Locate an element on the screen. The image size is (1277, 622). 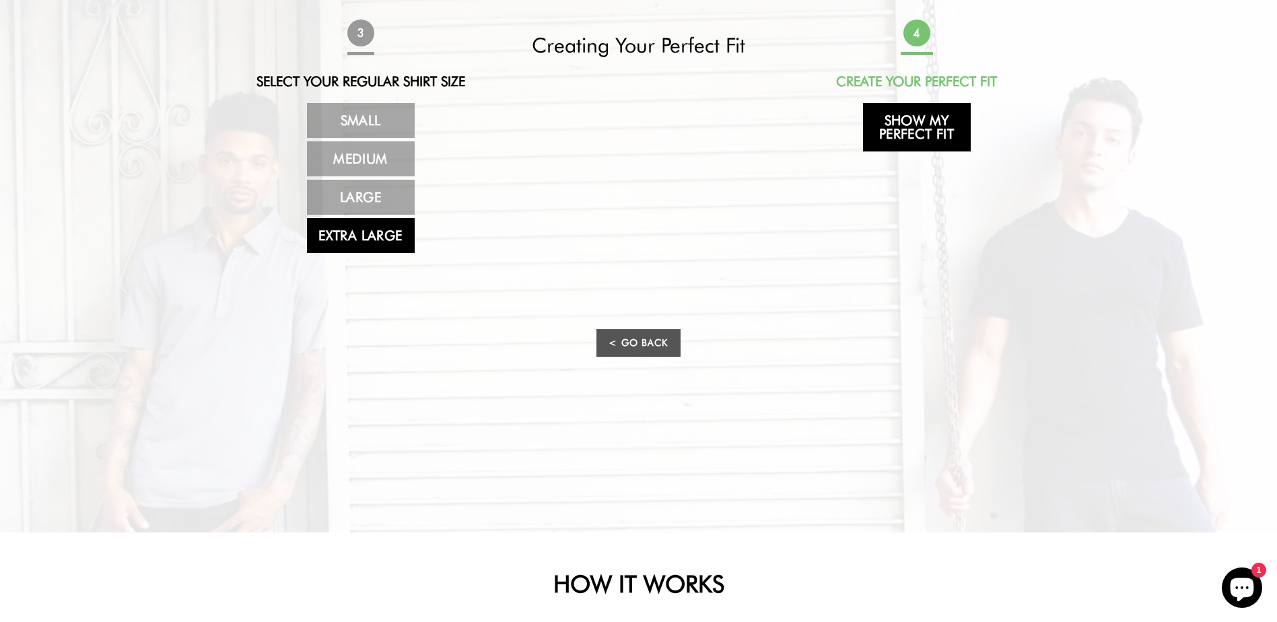
h2: Select Your Regular Shirt Size is located at coordinates (361, 81).